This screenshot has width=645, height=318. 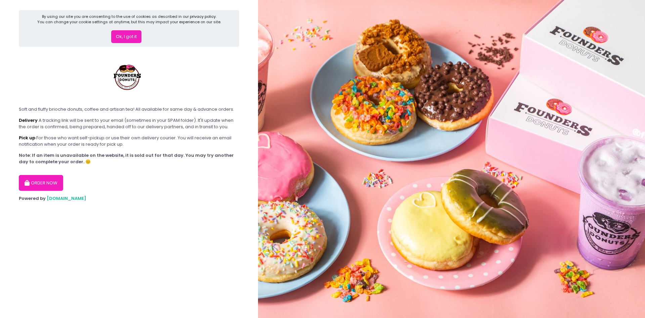 I want to click on div: Powered by, so click(x=129, y=198).